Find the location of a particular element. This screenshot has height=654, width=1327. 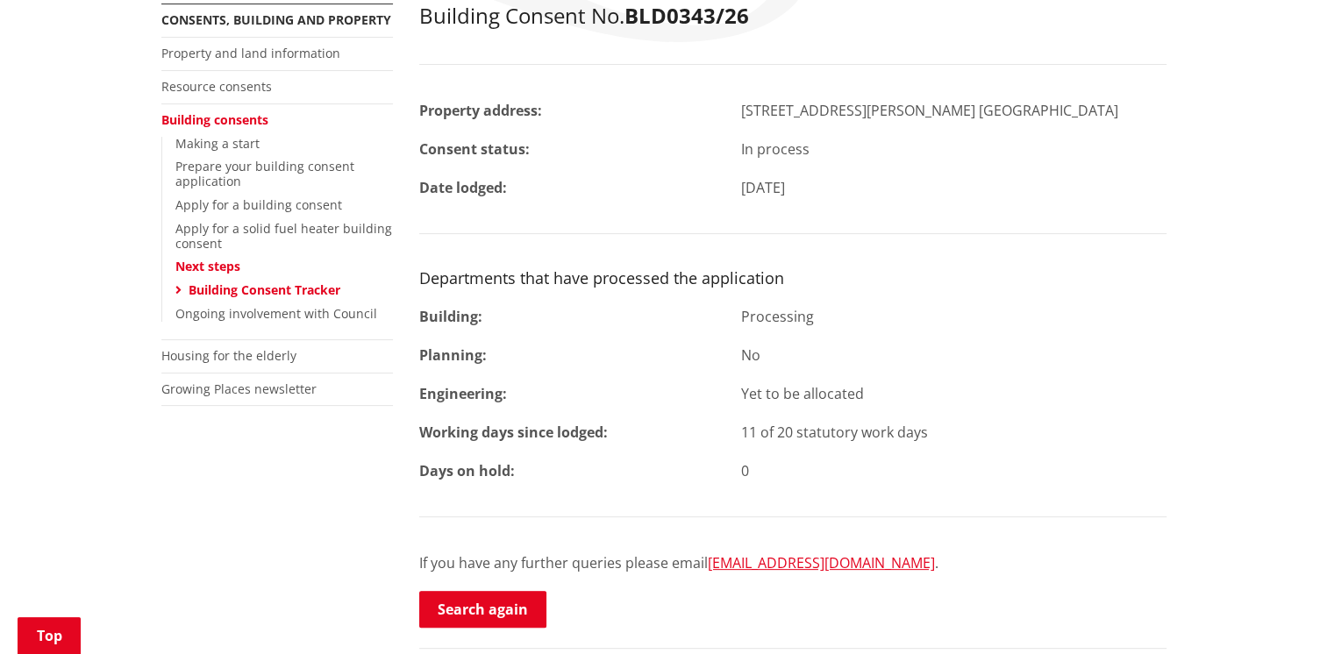

div: 0 is located at coordinates (953, 471).